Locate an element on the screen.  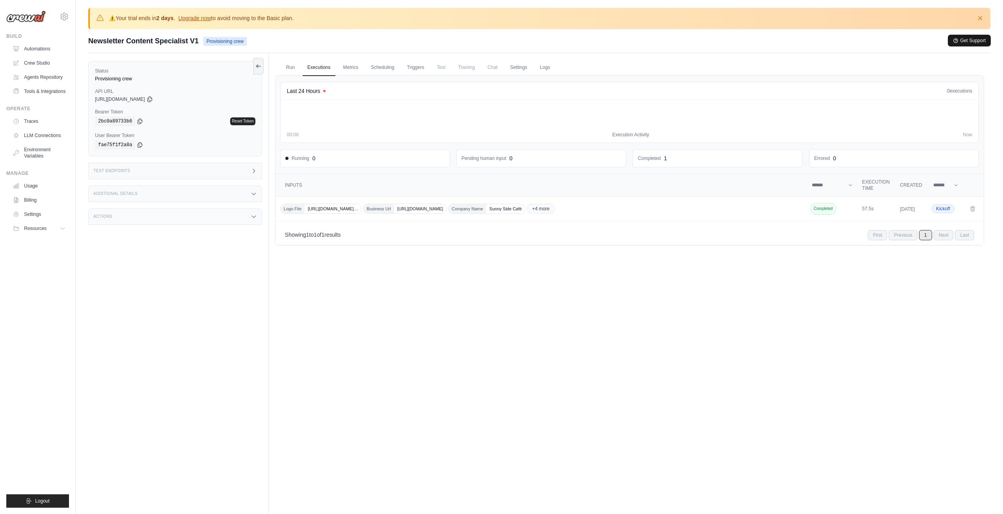
h3: Test Endpoints is located at coordinates (112, 171).